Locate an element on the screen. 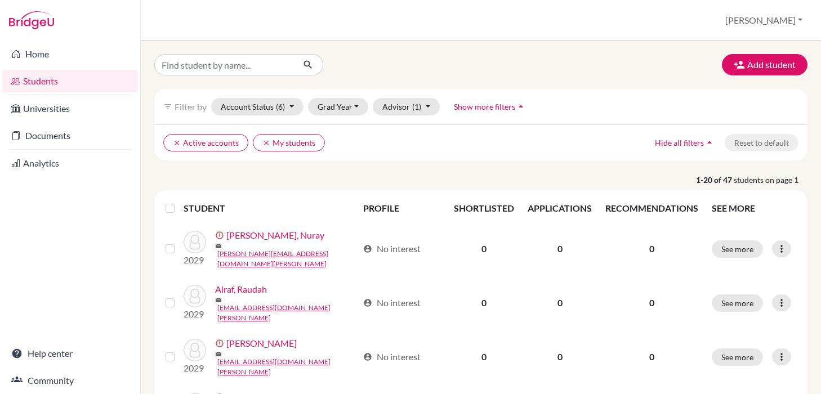 This screenshot has height=394, width=821. button: clearMy students is located at coordinates (289, 143).